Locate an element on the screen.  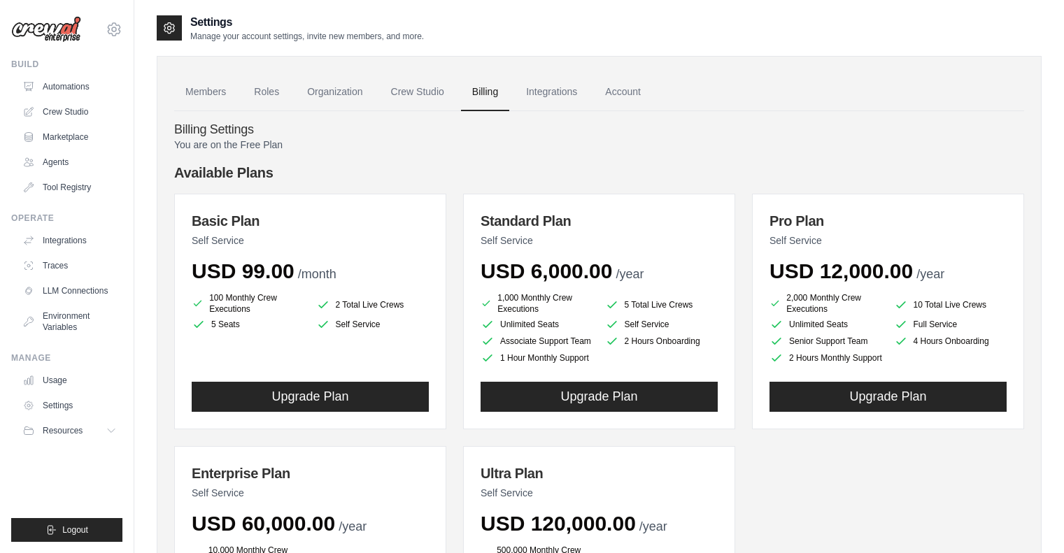
li: 4 Hours Onboarding is located at coordinates (951, 341).